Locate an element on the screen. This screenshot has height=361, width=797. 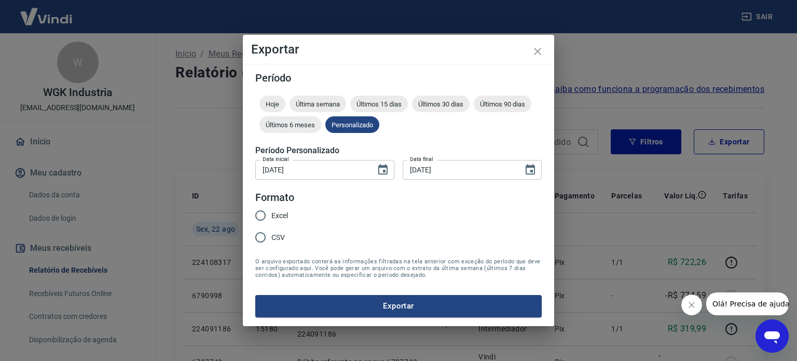
span: CSV is located at coordinates (278, 237).